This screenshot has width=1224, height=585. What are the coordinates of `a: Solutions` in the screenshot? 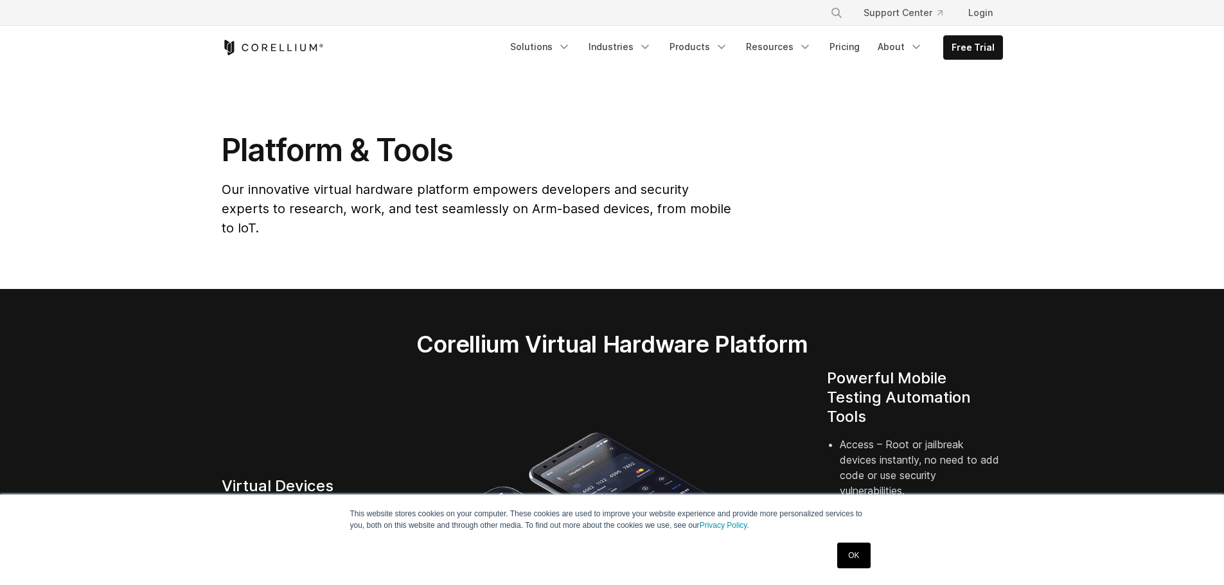 It's located at (540, 47).